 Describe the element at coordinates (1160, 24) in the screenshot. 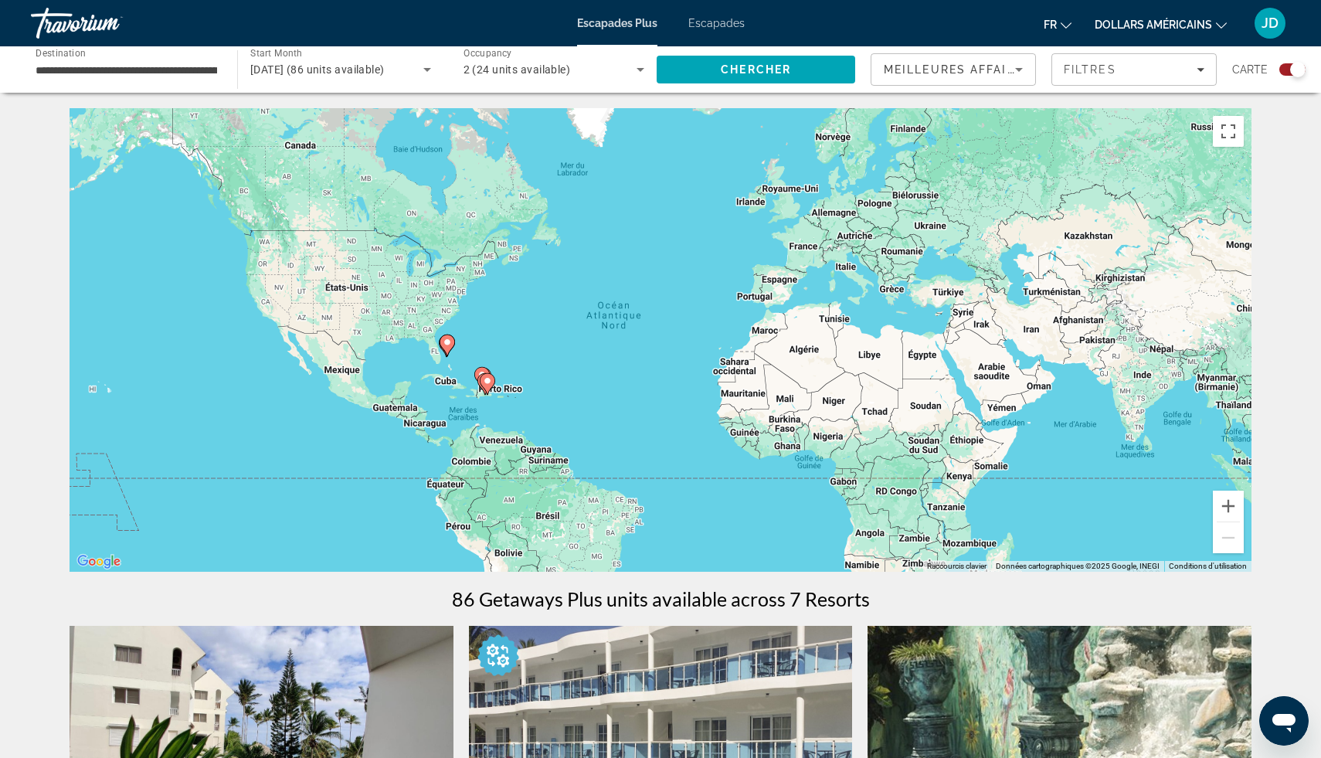

I see `button: Changer de devise` at that location.